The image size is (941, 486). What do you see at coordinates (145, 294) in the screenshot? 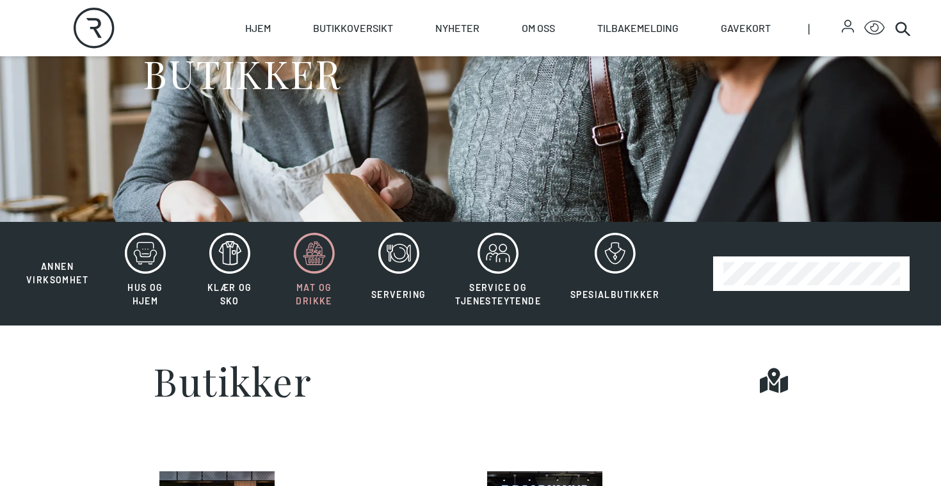
I see `span: Hus og hjem` at bounding box center [145, 294].